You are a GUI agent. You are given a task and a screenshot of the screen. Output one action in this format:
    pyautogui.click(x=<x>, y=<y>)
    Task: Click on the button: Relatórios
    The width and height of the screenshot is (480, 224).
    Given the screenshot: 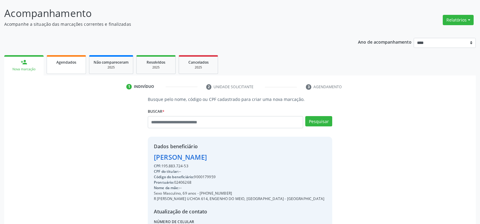 What is the action you would take?
    pyautogui.click(x=459, y=20)
    